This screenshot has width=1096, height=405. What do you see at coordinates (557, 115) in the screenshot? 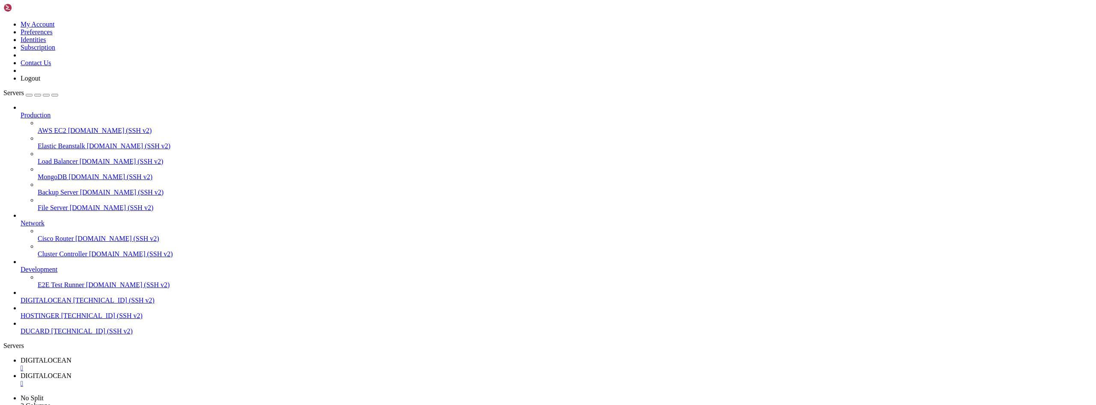
I see `a: Production` at bounding box center [557, 115].